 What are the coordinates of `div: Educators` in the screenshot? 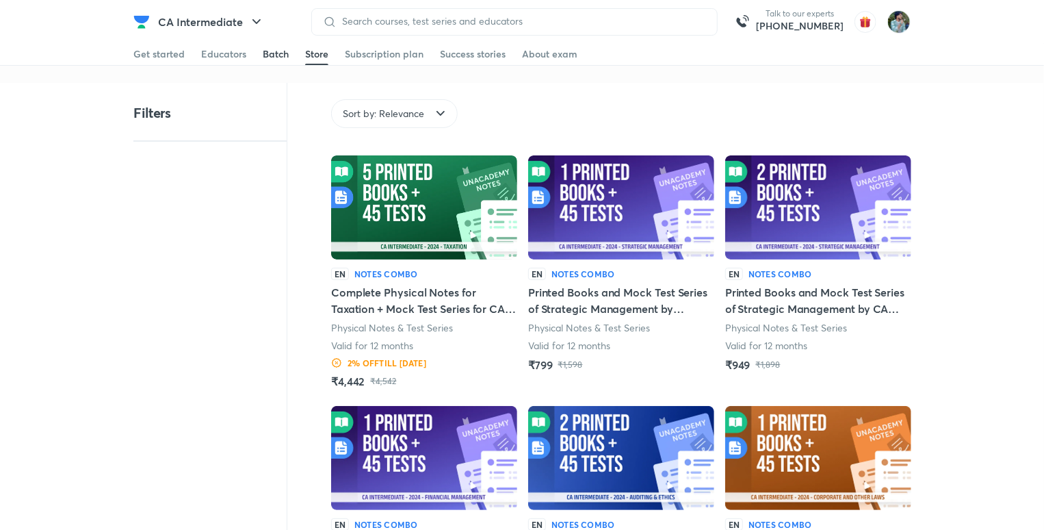 It's located at (224, 54).